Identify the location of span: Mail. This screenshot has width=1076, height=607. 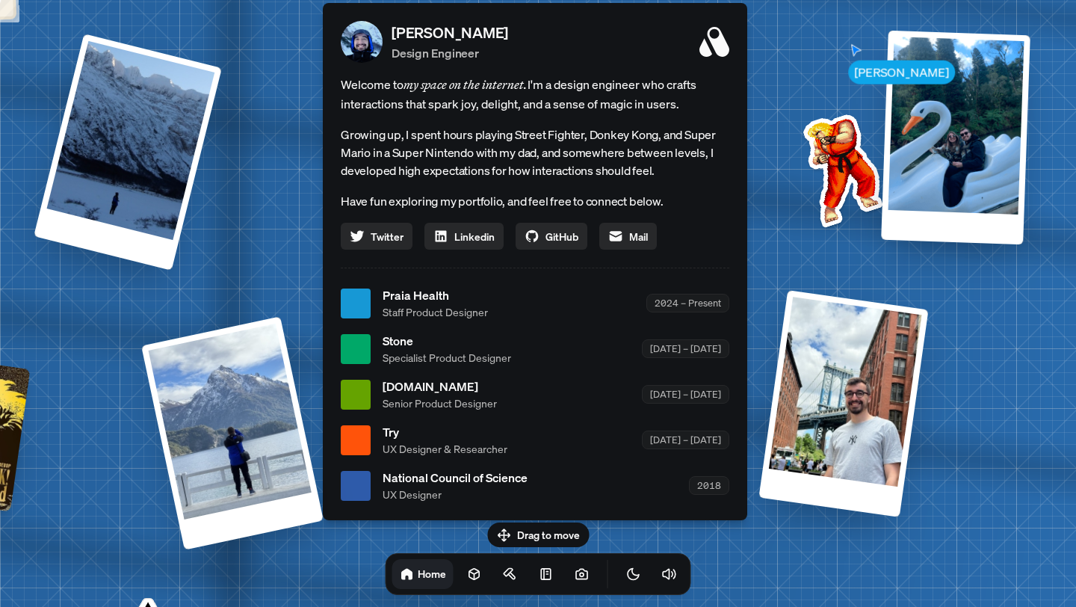
(638, 236).